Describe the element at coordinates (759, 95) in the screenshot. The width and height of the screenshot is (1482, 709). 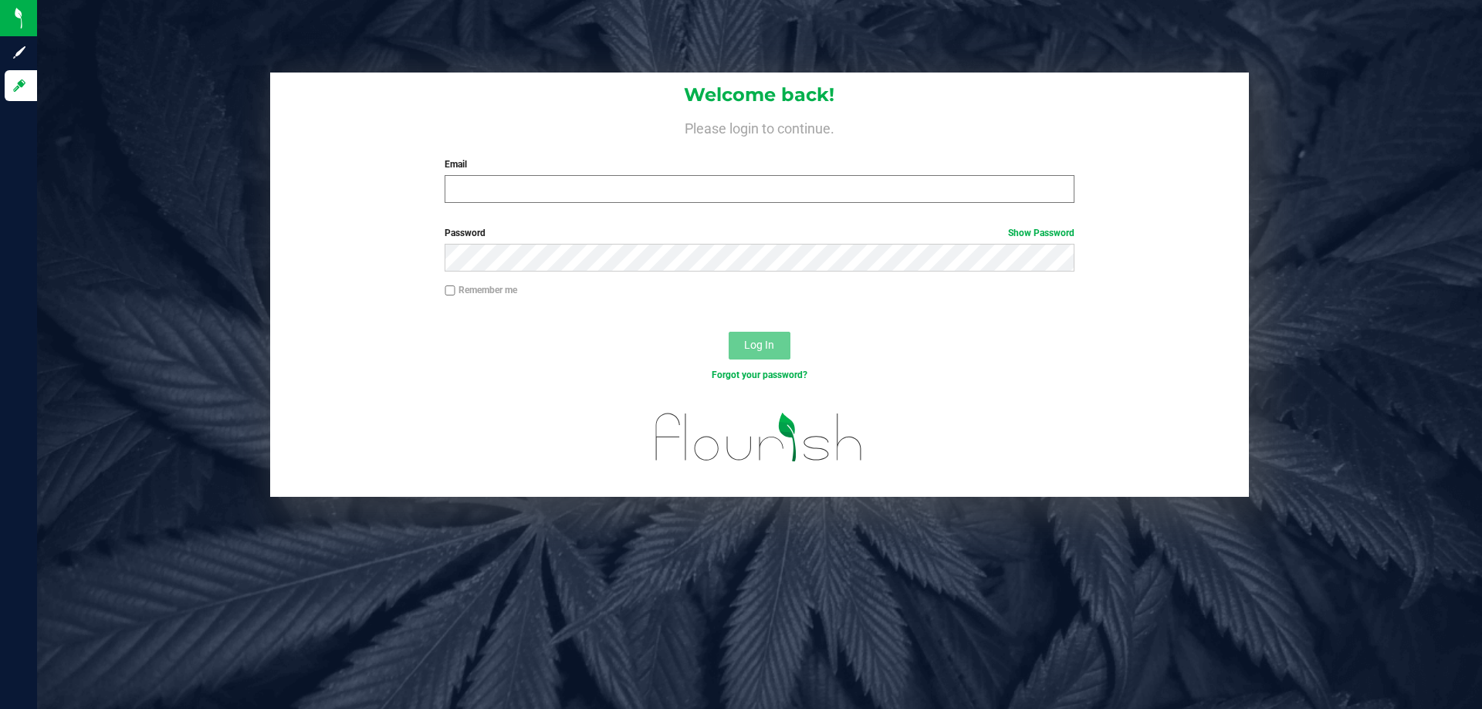
I see `h1: Welcome back!` at that location.